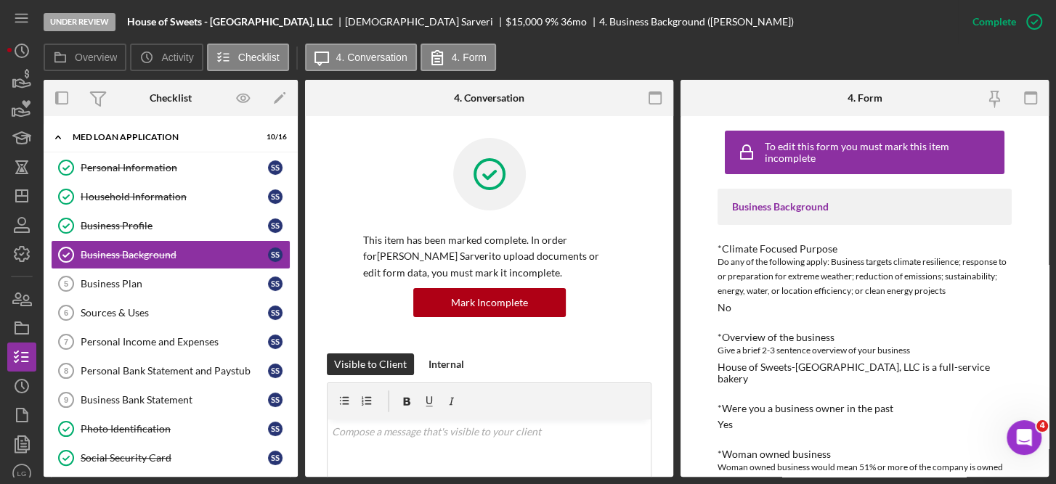 The width and height of the screenshot is (1056, 484). What do you see at coordinates (85, 57) in the screenshot?
I see `button: Overview` at bounding box center [85, 57].